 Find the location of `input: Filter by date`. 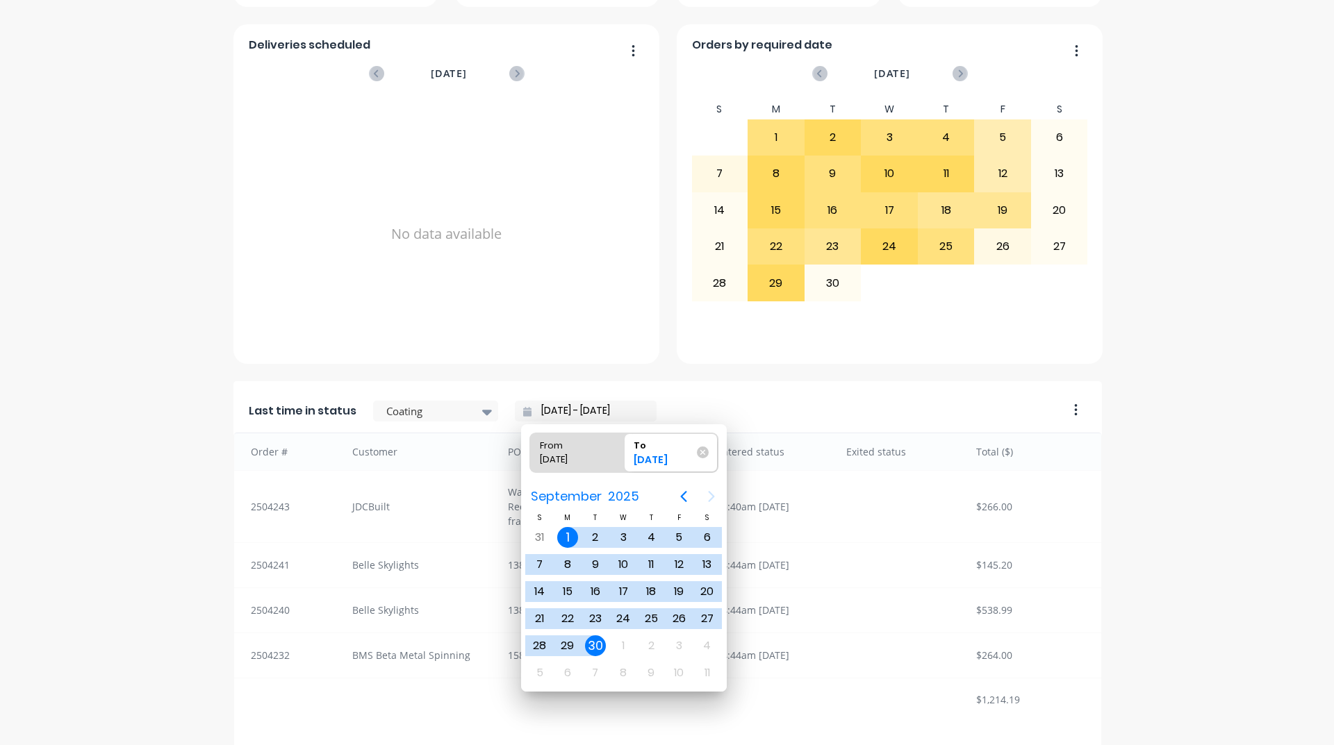

input: Filter by date is located at coordinates (591, 411).